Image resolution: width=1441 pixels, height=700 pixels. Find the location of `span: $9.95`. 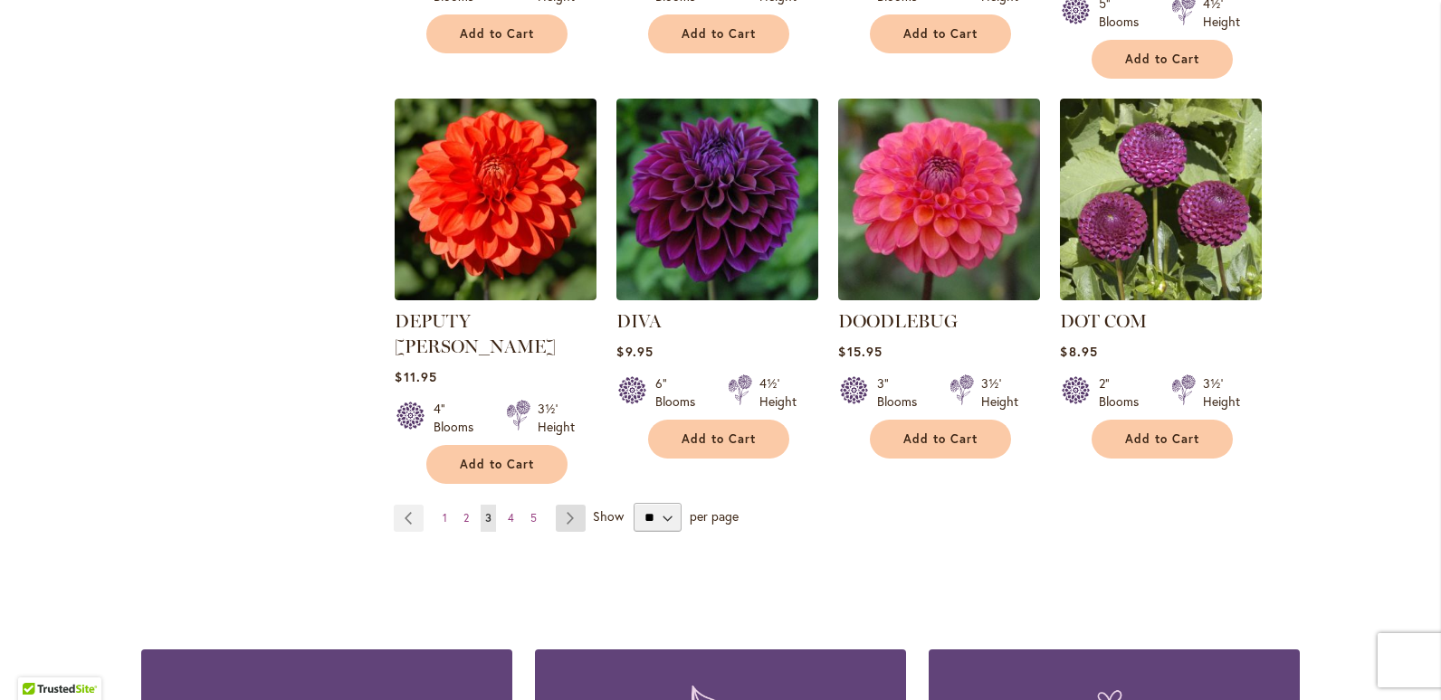

span: $9.95 is located at coordinates (634, 351).